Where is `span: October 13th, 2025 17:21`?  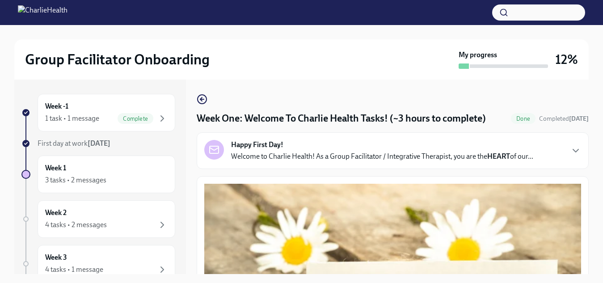 span: October 13th, 2025 17:21 is located at coordinates (563, 118).